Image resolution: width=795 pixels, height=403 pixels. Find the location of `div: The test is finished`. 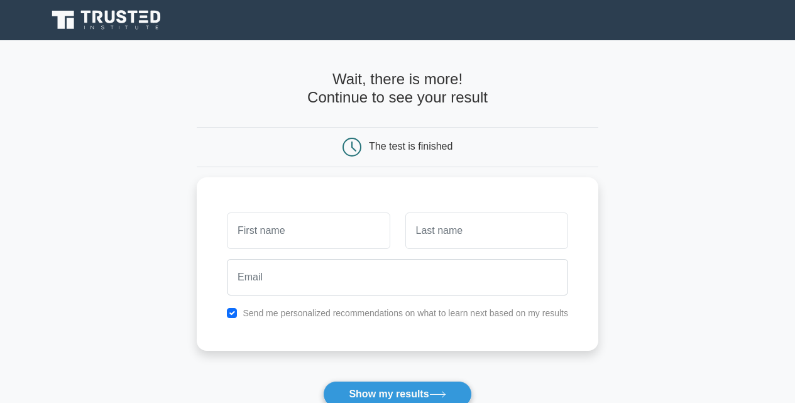

div: The test is finished is located at coordinates (410, 146).